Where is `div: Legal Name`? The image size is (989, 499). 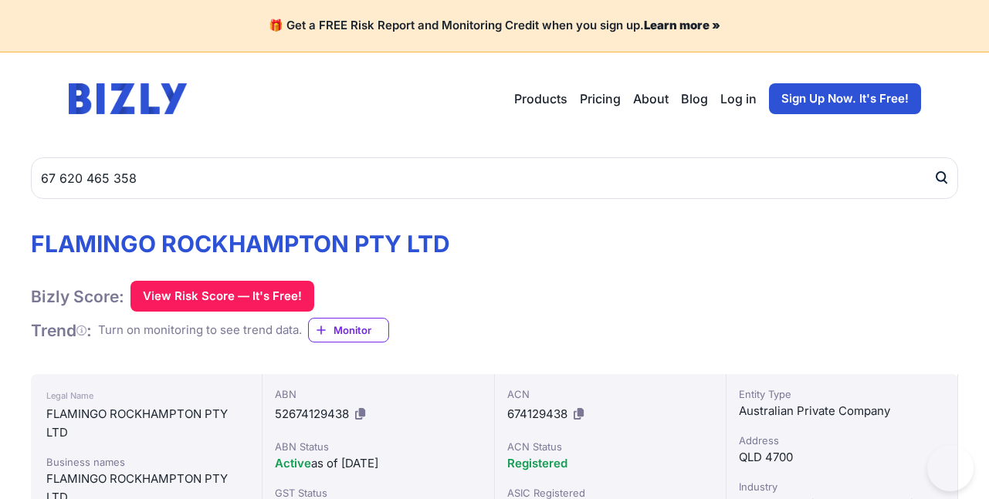
div: Legal Name is located at coordinates (146, 396).